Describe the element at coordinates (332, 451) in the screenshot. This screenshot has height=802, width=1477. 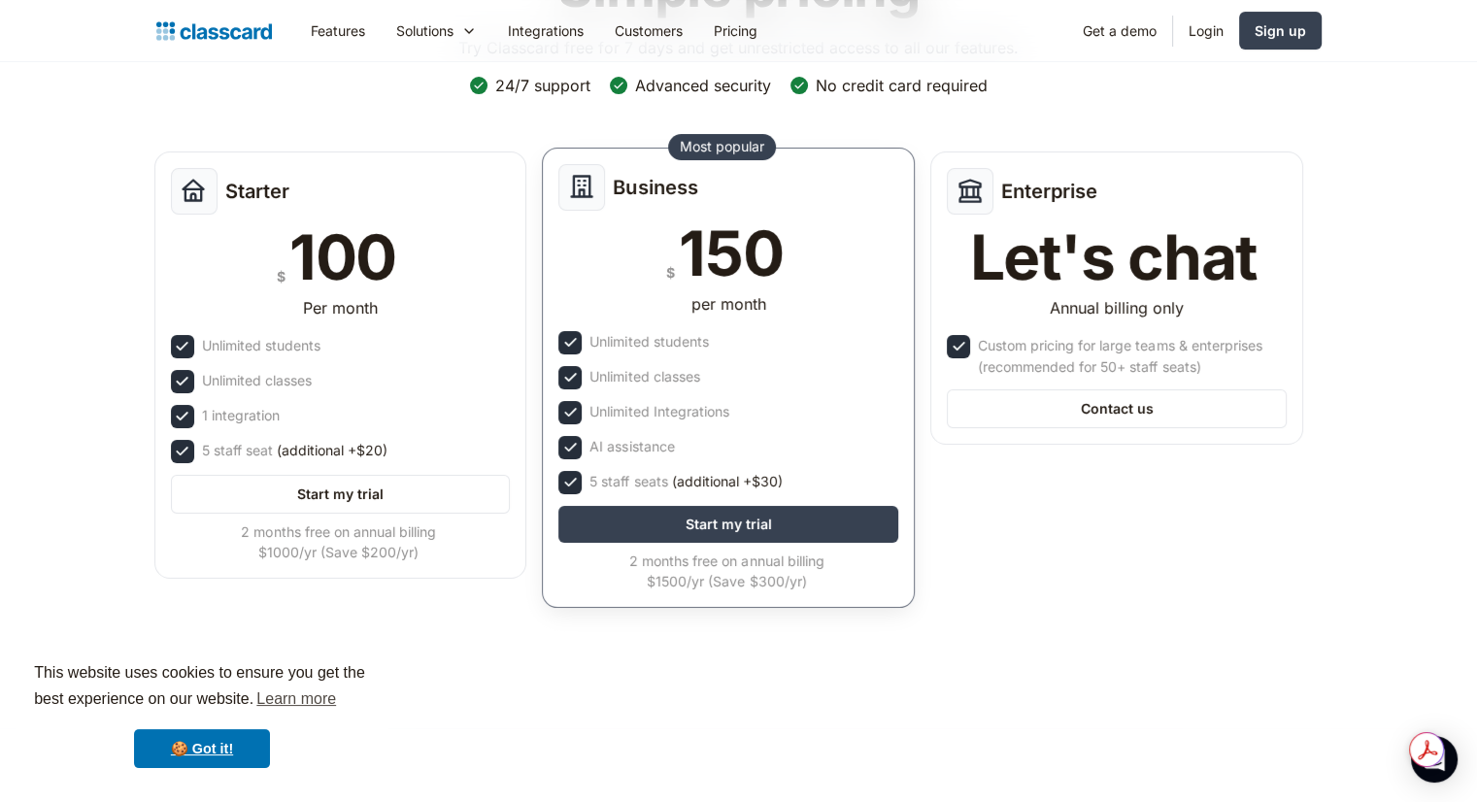
I see `span: (additional +$20)` at that location.